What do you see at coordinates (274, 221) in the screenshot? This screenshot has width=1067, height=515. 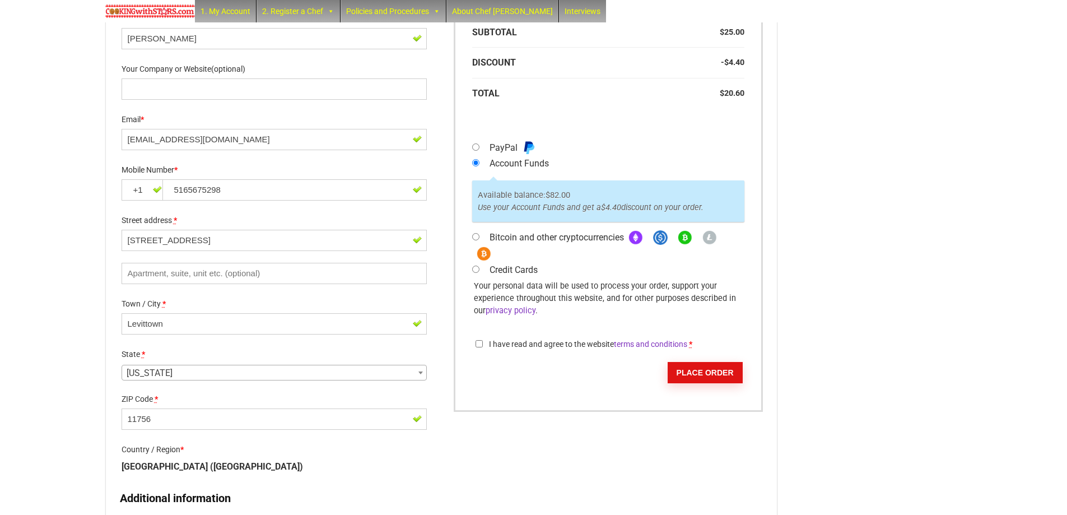 I see `label: Street address` at bounding box center [274, 221].